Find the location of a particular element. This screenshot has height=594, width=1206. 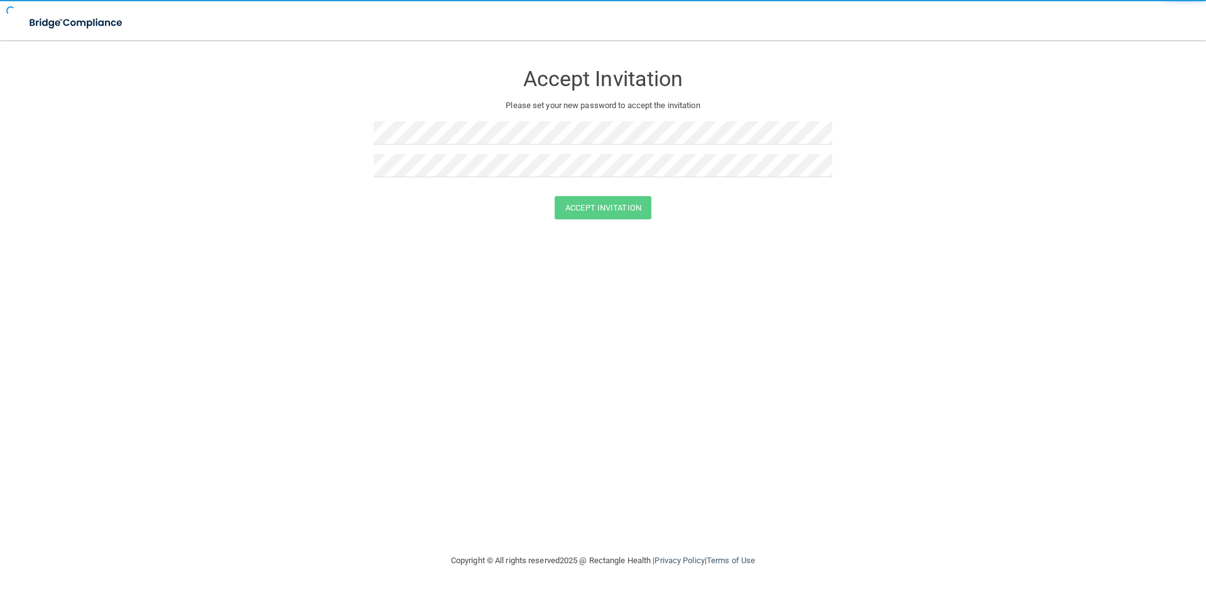

h3: Accept Invitation is located at coordinates (603, 79).